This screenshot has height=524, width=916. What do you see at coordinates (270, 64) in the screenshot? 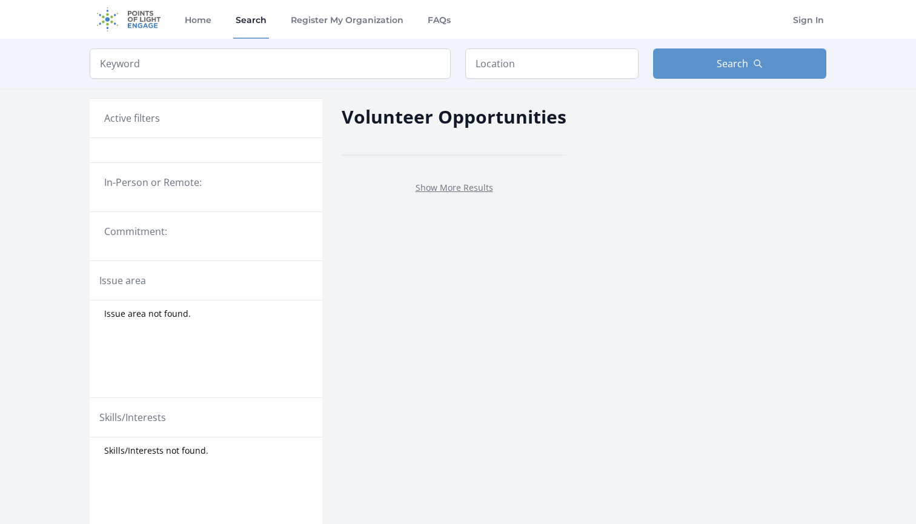
I see `input: Keyword` at bounding box center [270, 64].